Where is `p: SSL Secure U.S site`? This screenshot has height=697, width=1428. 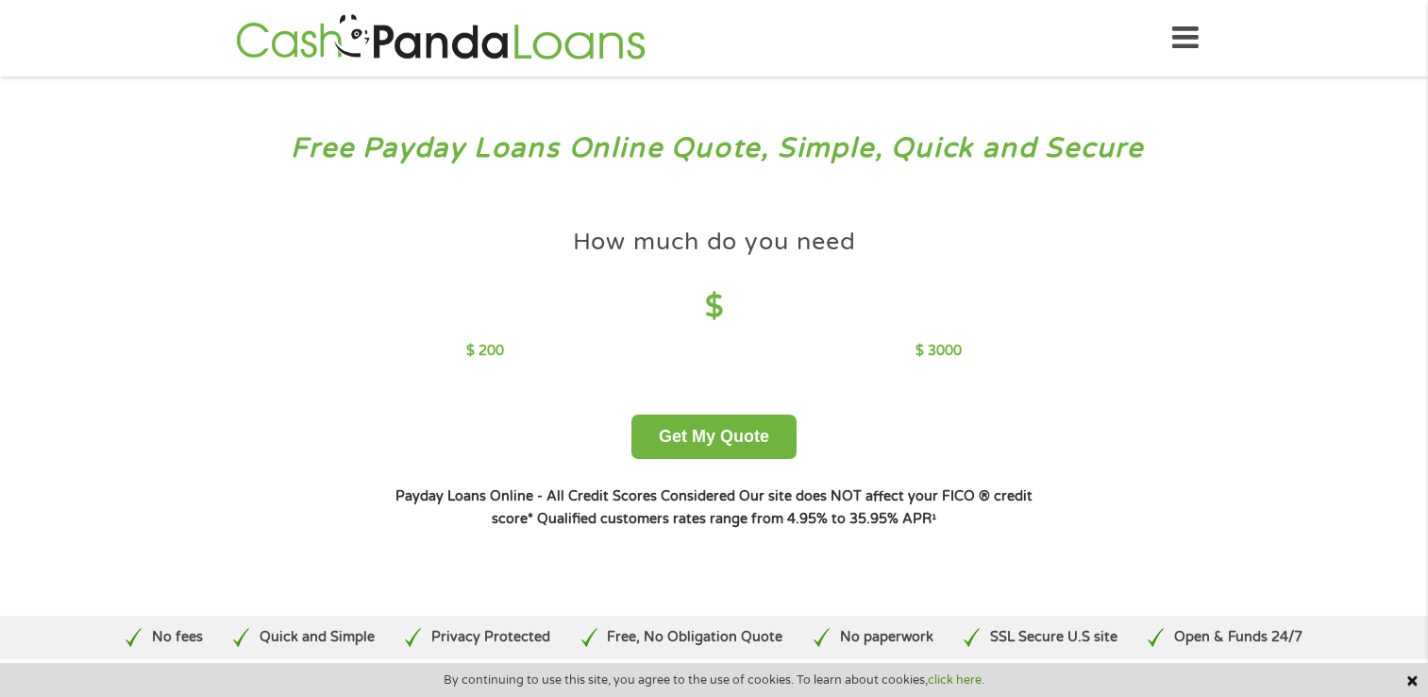
p: SSL Secure U.S site is located at coordinates (1053, 637).